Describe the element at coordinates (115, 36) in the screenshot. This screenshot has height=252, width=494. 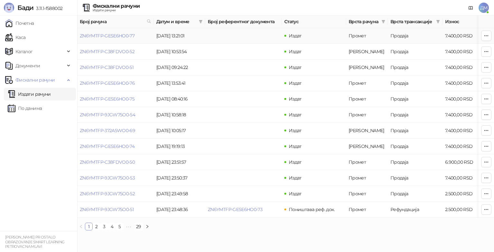
I see `td: ZN6YMTFP-GESE6HO0-77` at that location.